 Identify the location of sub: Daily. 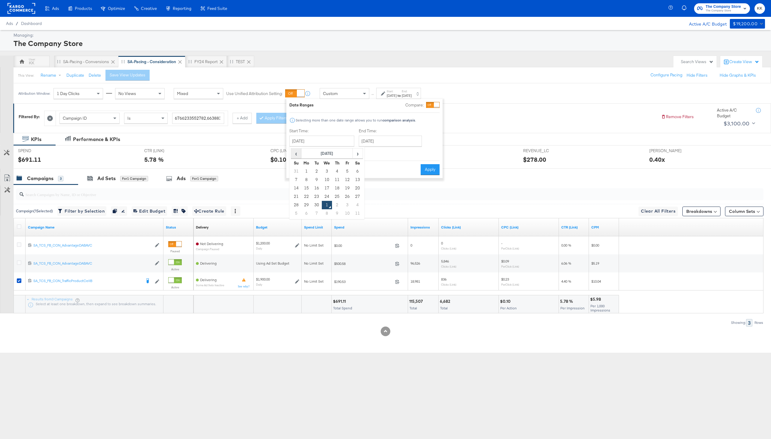
(259, 248).